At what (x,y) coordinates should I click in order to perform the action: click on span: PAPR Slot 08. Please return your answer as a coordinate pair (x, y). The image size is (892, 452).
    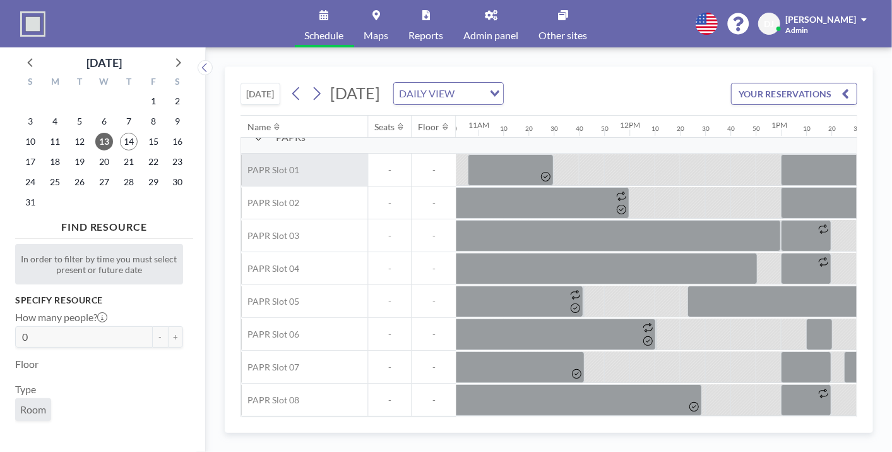
    Looking at the image, I should click on (270, 400).